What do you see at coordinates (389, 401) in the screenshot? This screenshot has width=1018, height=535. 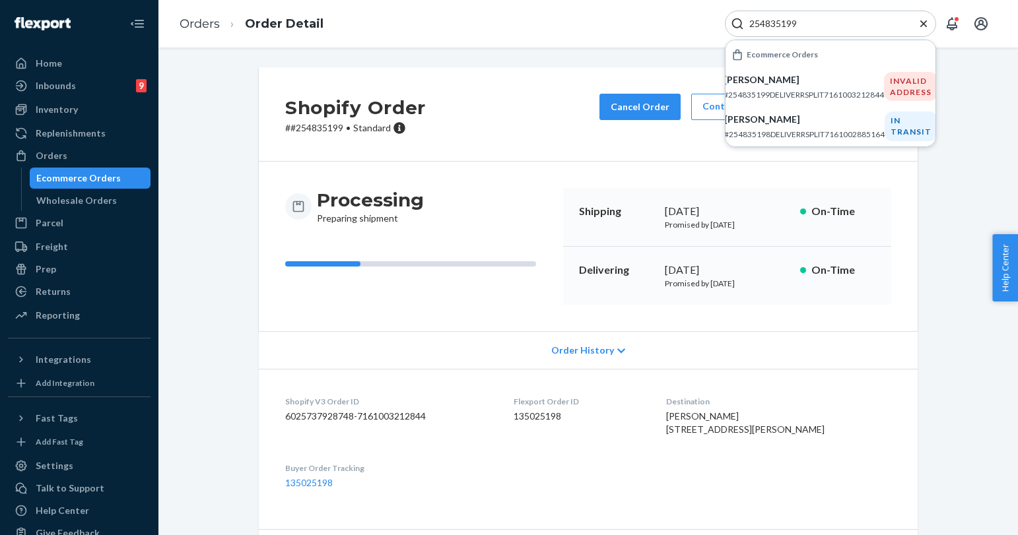 I see `dt: Shopify V3 Order ID` at bounding box center [389, 401].